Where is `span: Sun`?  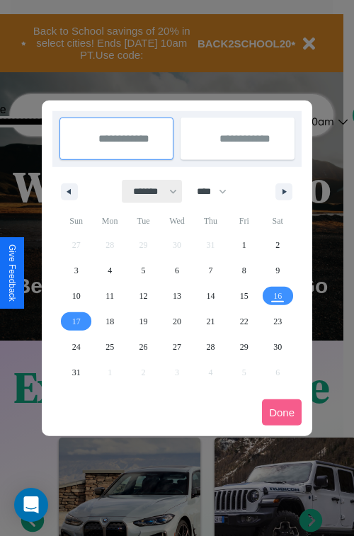 span: Sun is located at coordinates (76, 221).